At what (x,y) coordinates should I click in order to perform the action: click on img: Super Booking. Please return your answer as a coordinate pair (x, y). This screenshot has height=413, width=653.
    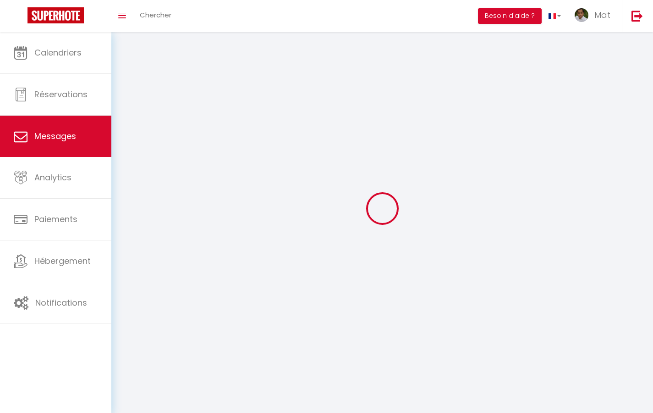
    Looking at the image, I should click on (55, 15).